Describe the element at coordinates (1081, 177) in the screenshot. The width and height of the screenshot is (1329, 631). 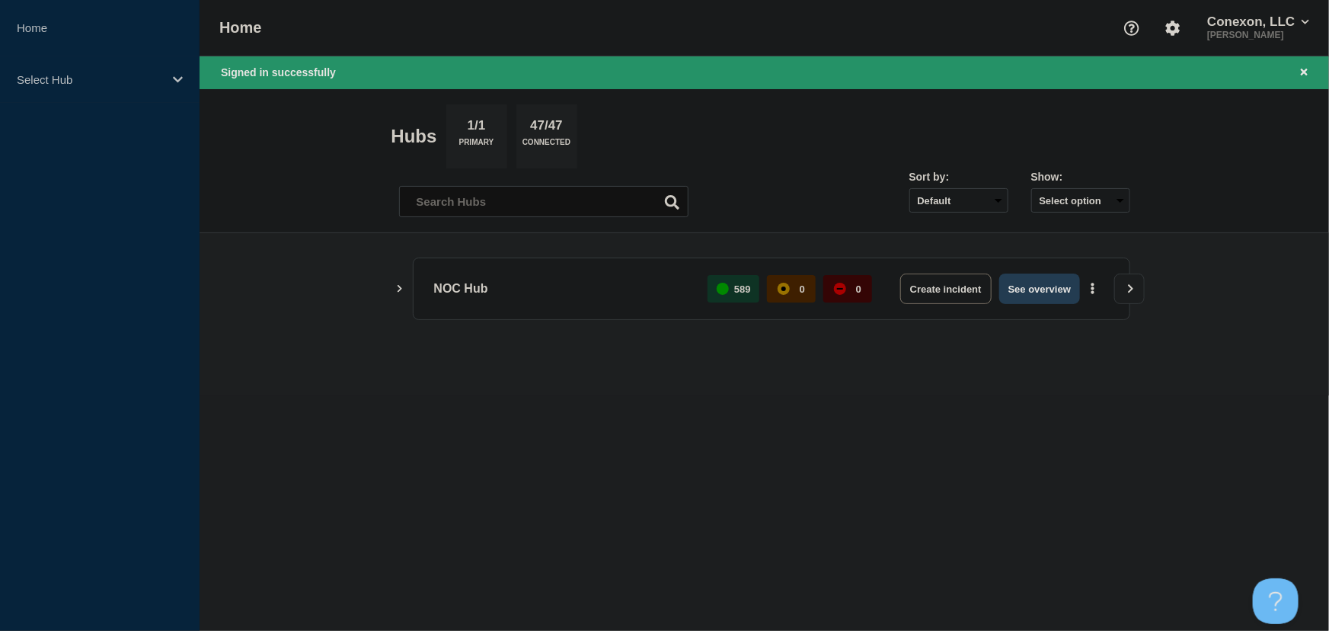
I see `div: Show:` at that location.